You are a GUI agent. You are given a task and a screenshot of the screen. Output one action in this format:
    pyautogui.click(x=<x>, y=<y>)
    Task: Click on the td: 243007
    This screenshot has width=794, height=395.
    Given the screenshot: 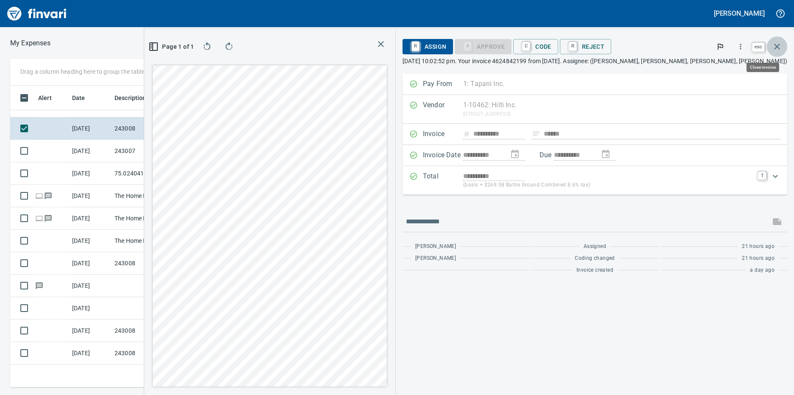 What is the action you would take?
    pyautogui.click(x=149, y=151)
    